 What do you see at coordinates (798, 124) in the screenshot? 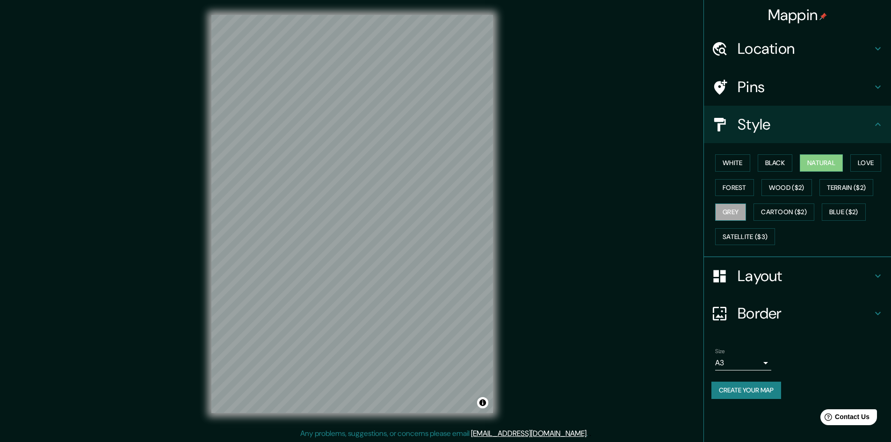
I see `div: Style` at bounding box center [798, 124].